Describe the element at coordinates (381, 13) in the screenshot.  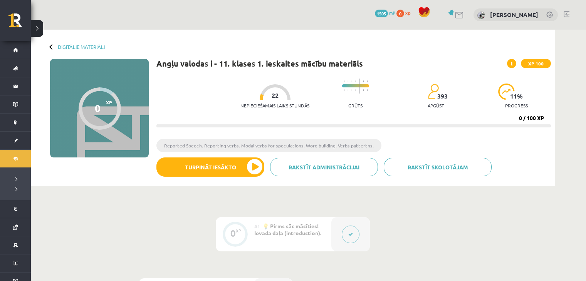
I see `span: 1505` at that location.